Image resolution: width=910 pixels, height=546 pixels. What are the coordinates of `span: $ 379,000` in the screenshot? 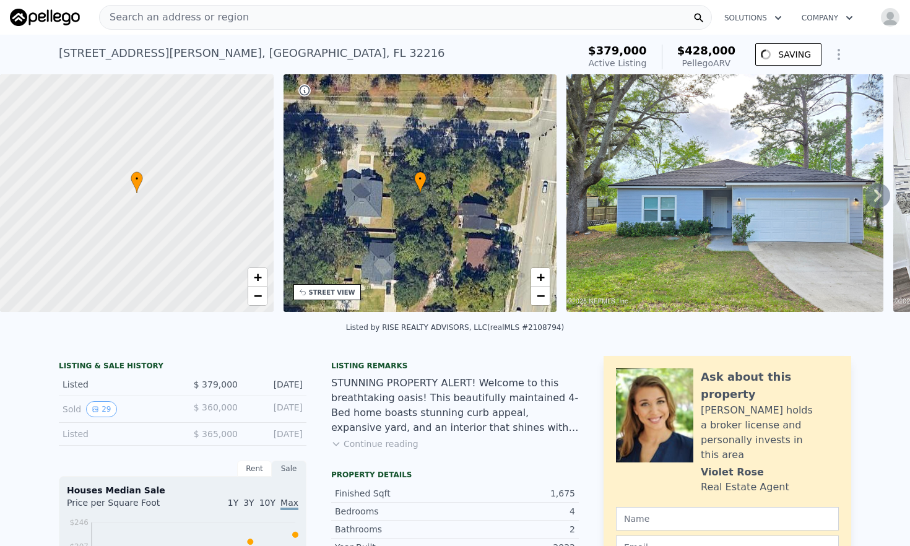 It's located at (215, 384).